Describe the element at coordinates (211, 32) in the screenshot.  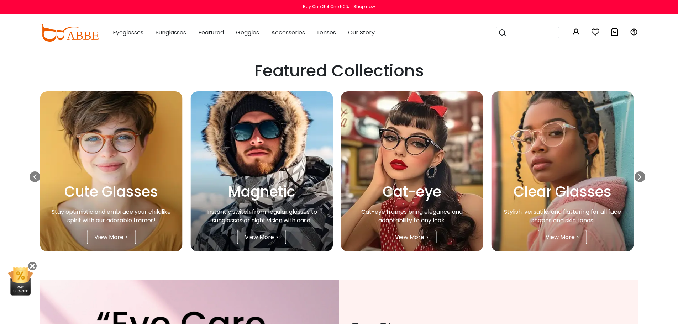
I see `span: Featured` at that location.